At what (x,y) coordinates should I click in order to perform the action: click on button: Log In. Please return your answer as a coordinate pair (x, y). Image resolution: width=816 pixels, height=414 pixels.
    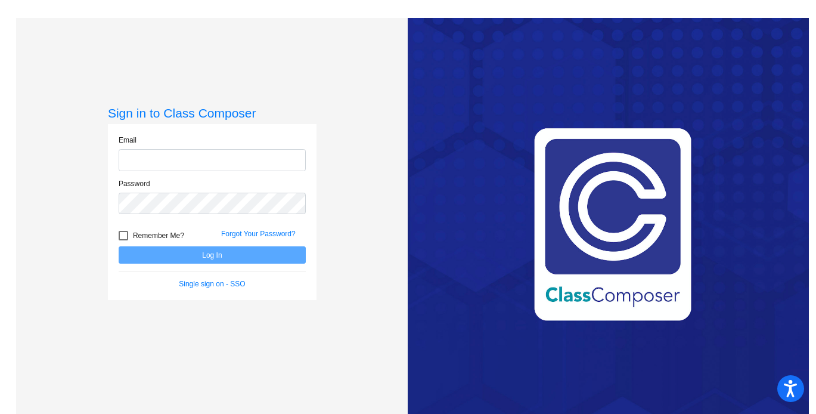
    Looking at the image, I should click on (212, 255).